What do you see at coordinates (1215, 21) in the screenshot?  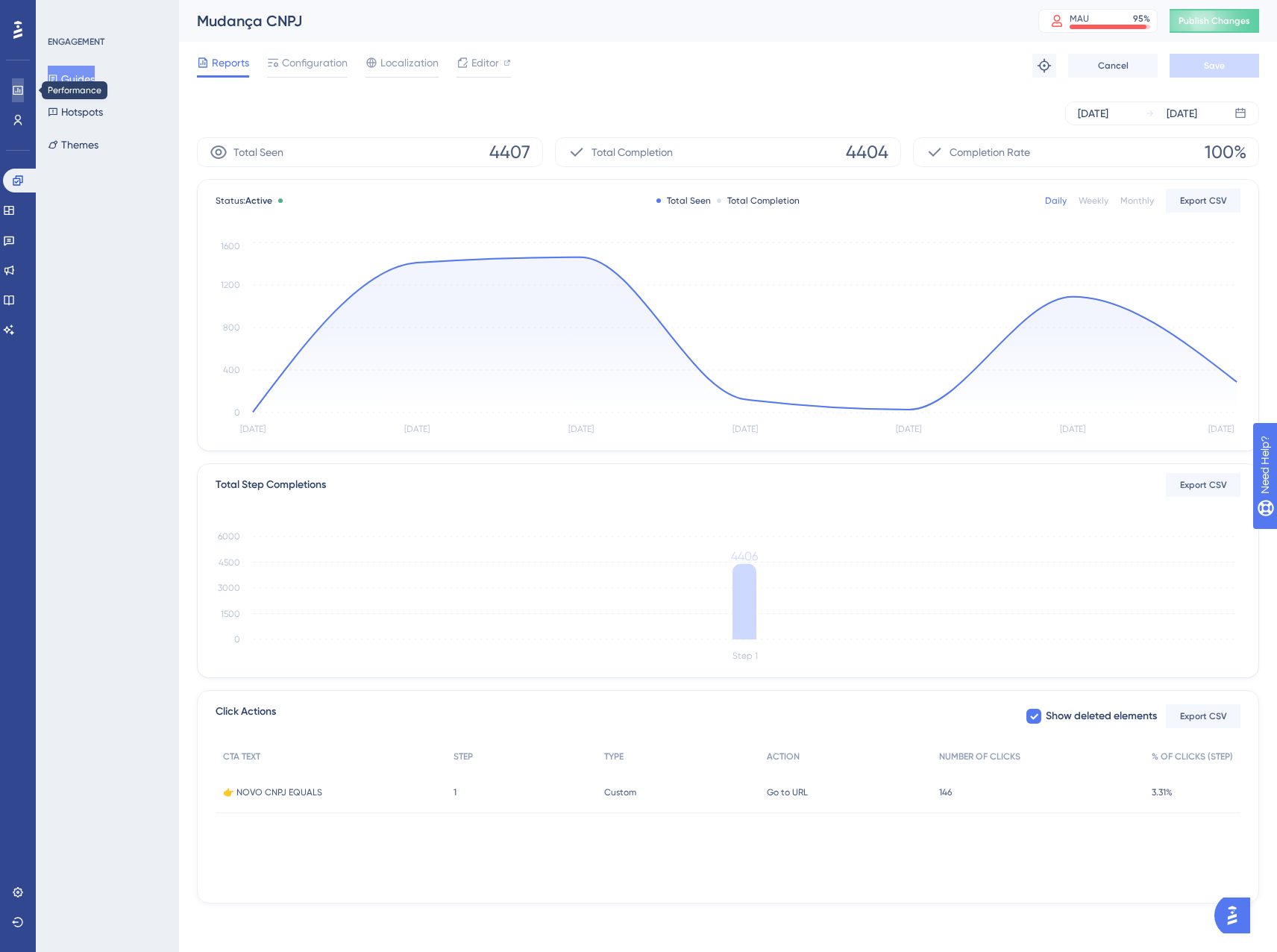 I see `button: Publish Changes` at bounding box center [1215, 21].